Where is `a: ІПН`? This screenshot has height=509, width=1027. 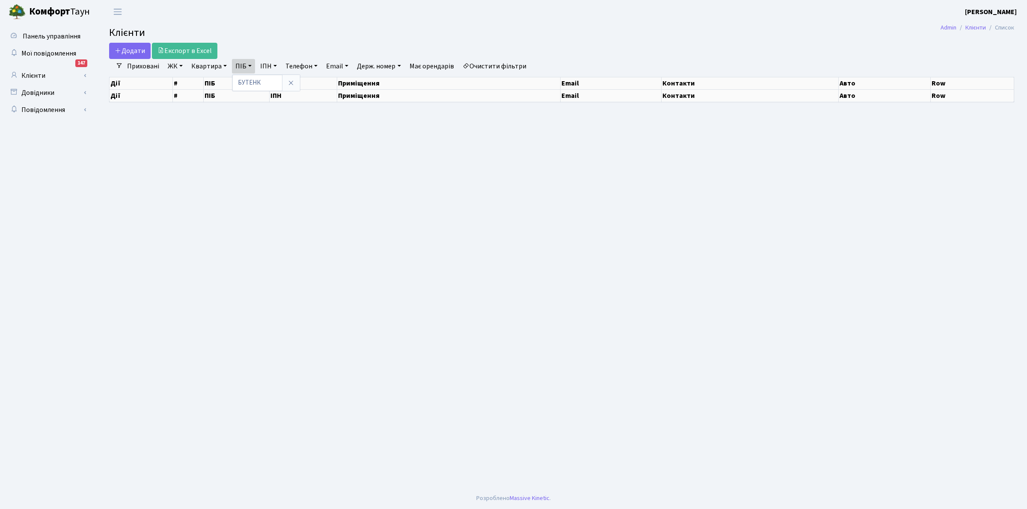 a: ІПН is located at coordinates (268, 66).